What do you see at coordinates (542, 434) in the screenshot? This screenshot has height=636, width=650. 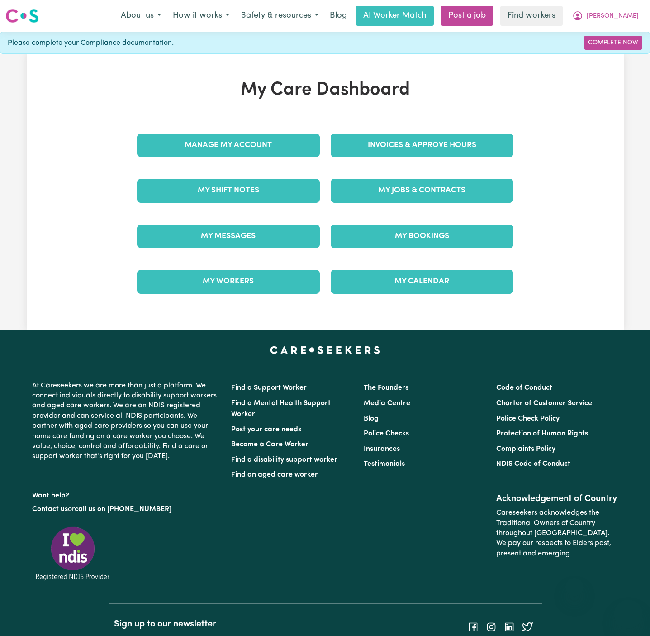 I see `a: Protection of Human Rights` at bounding box center [542, 434].